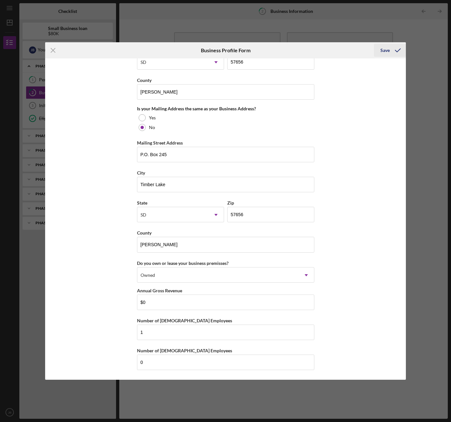  I want to click on label: Annual Gross Revenue, so click(160, 290).